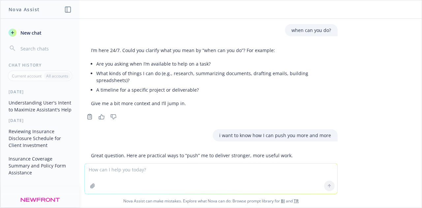  I want to click on div: Chat History, so click(40, 65).